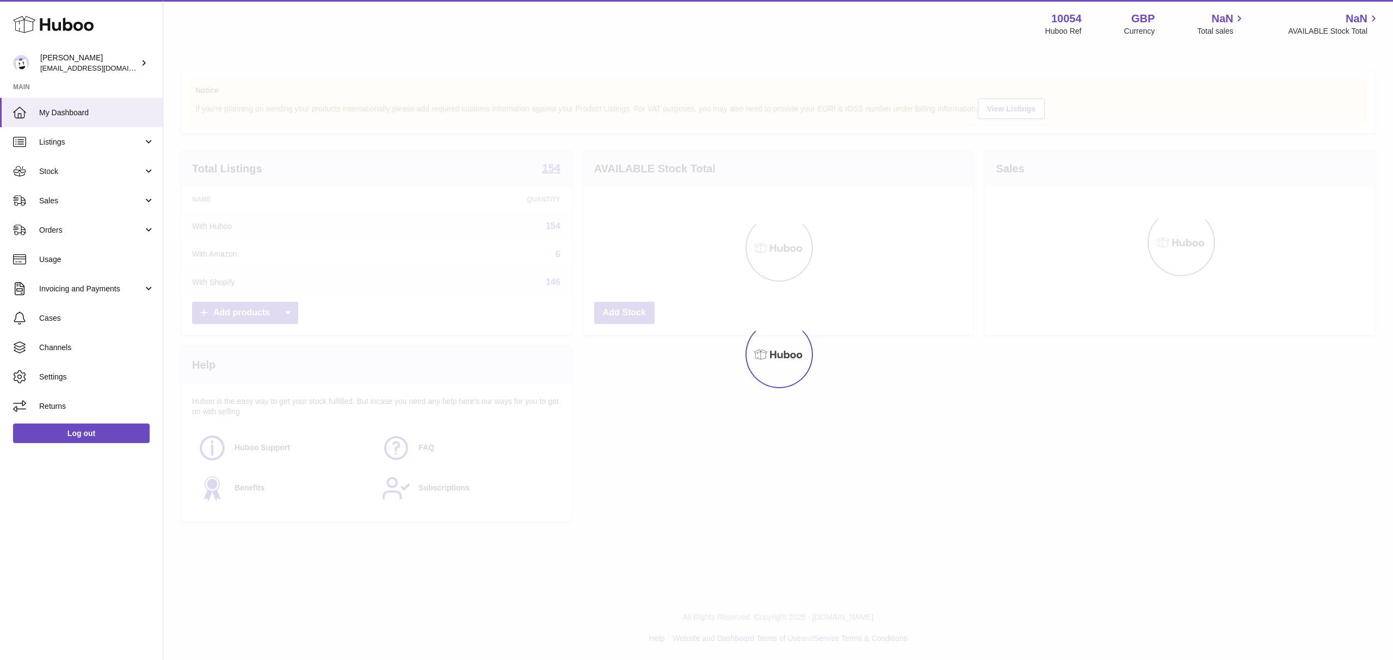 The image size is (1393, 660). Describe the element at coordinates (1221, 31) in the screenshot. I see `span: Total sales` at that location.